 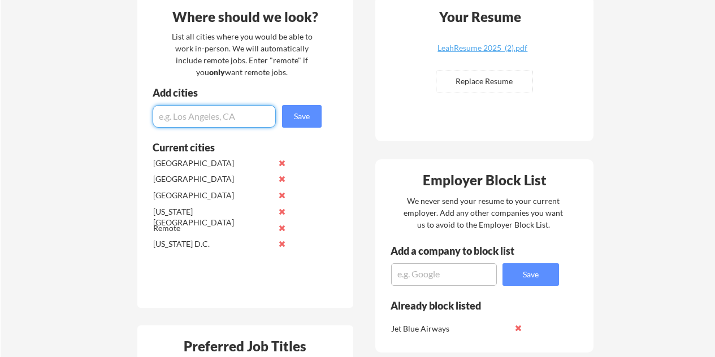 What do you see at coordinates (483, 53) in the screenshot?
I see `a: LeahResume 2025 (2).pdf` at bounding box center [483, 53].